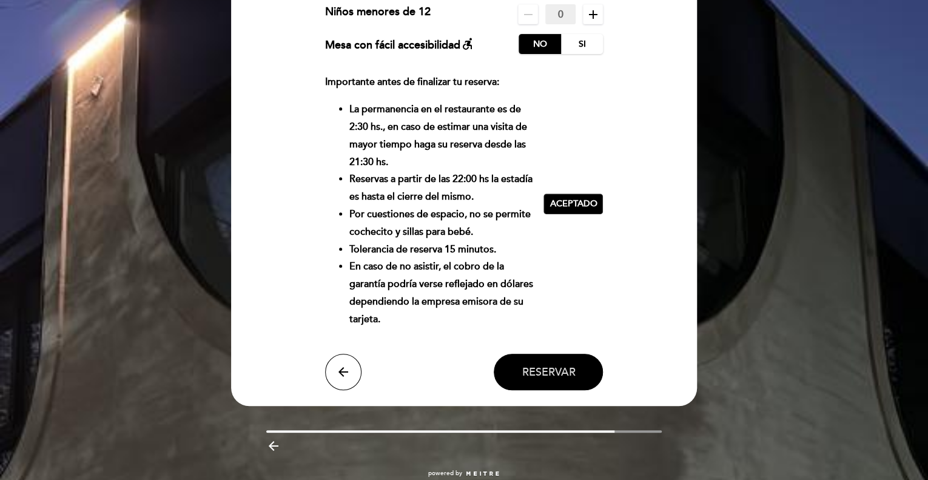 Image resolution: width=928 pixels, height=480 pixels. What do you see at coordinates (442, 249) in the screenshot?
I see `li: Tolerancia de reserva 15 minutos.` at bounding box center [442, 249].